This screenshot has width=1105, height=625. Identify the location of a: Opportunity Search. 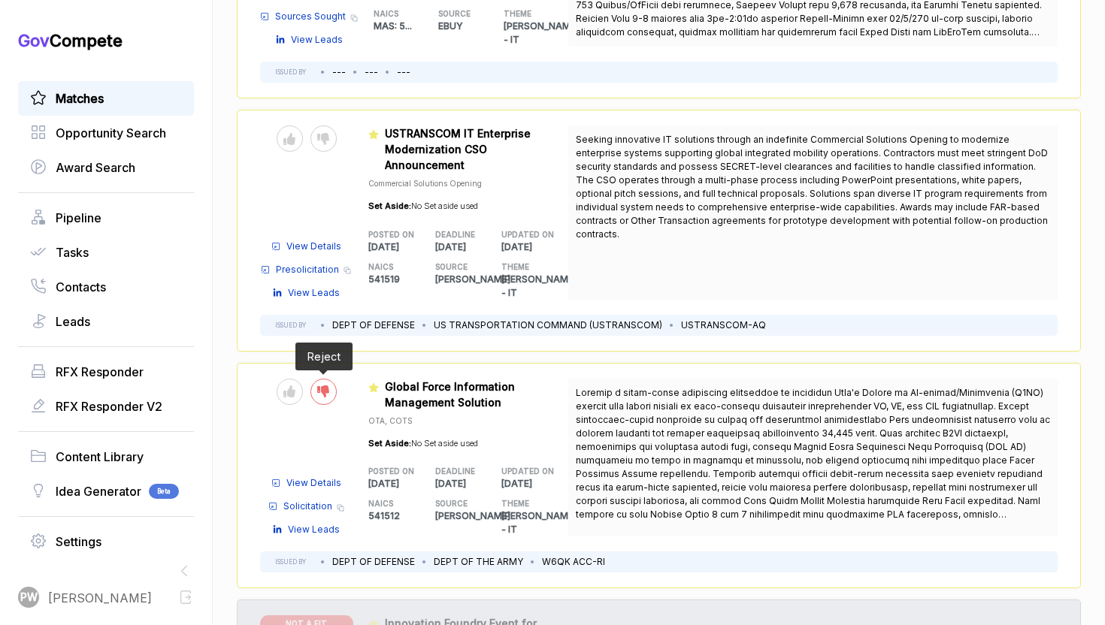
(106, 133).